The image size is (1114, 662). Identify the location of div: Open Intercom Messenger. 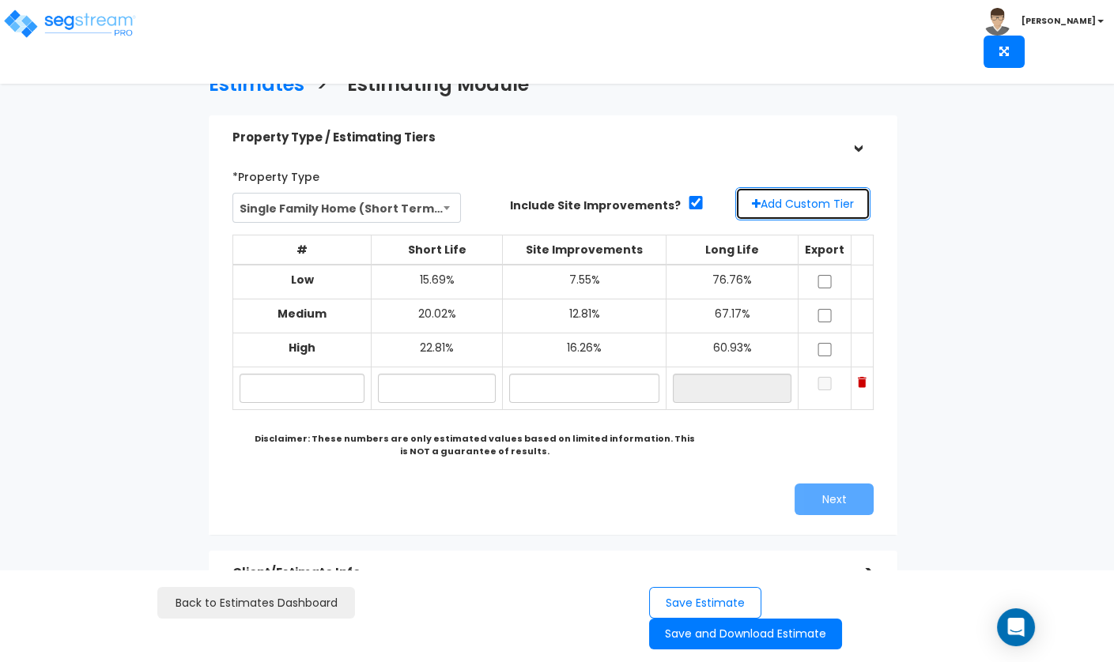
(1016, 628).